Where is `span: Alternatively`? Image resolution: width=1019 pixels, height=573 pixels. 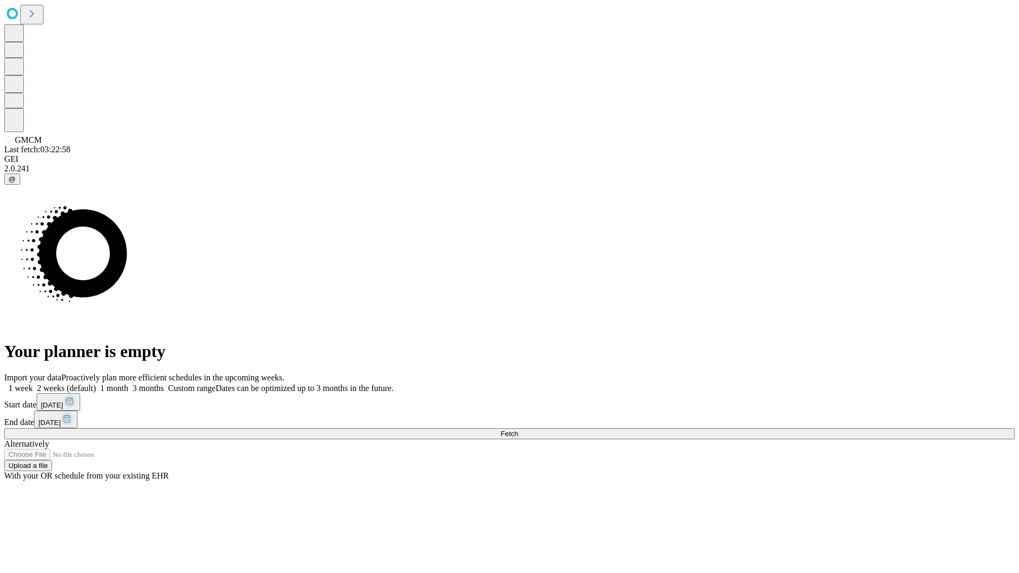 span: Alternatively is located at coordinates (27, 444).